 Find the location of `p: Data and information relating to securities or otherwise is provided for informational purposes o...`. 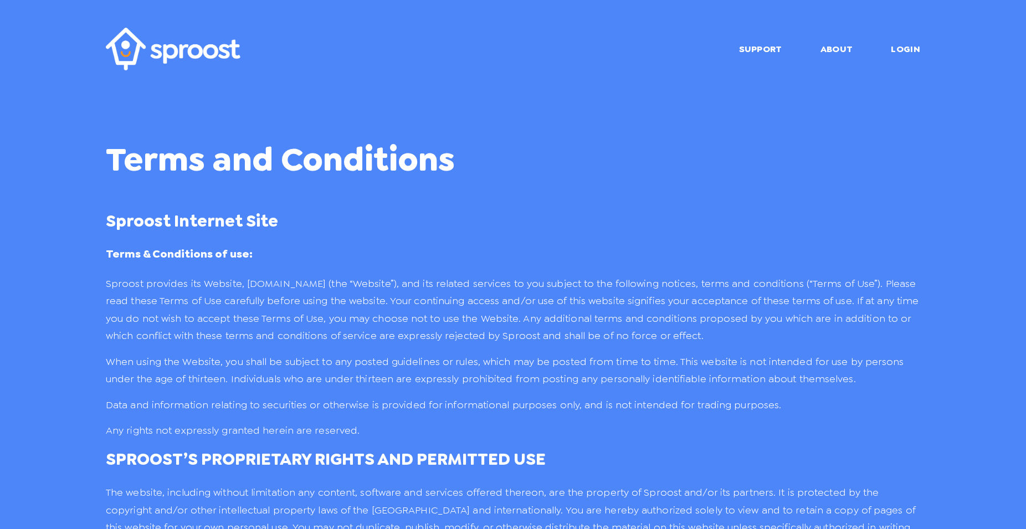

p: Data and information relating to securities or otherwise is provided for informational purposes o... is located at coordinates (513, 405).